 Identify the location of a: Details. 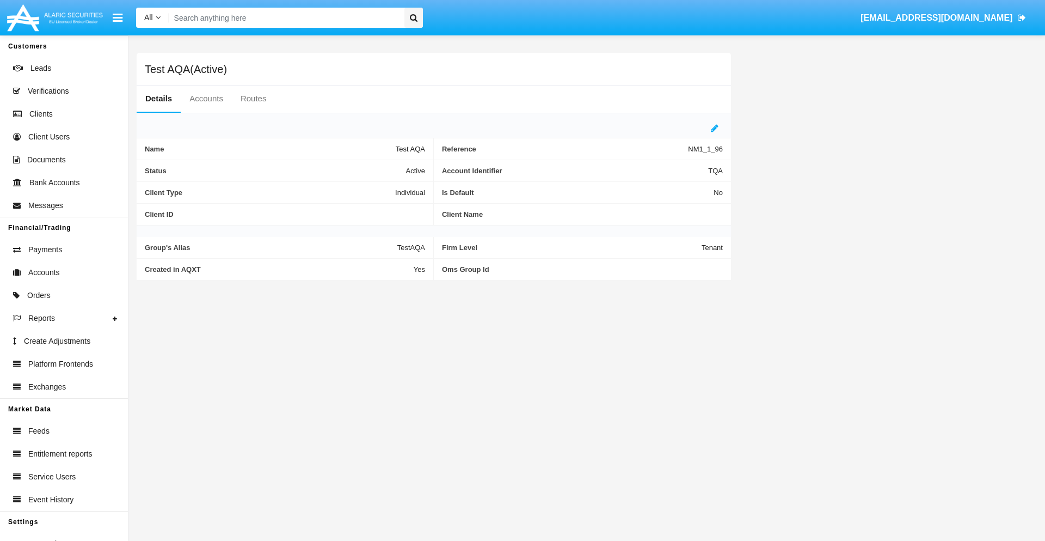
(158, 99).